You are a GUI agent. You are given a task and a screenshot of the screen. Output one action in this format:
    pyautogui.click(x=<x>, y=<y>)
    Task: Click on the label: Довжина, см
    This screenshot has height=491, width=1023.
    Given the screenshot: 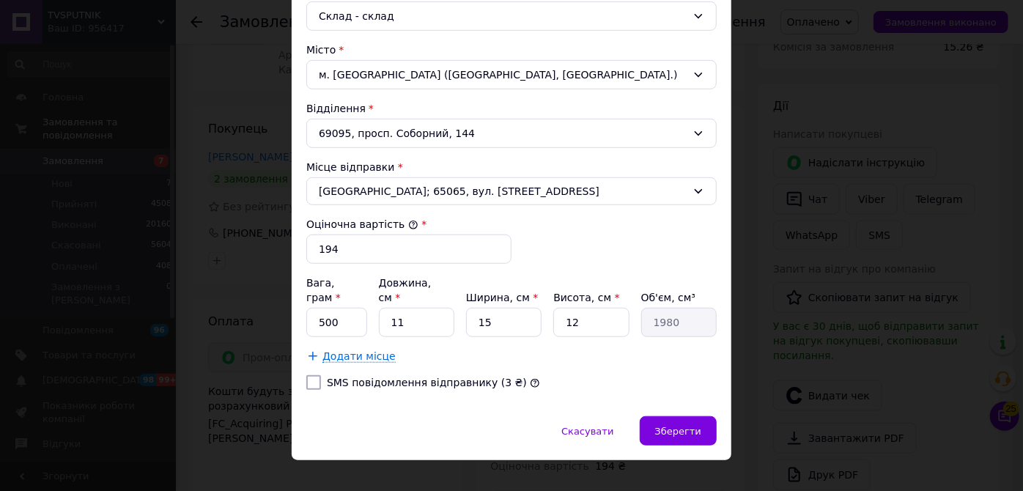 What is the action you would take?
    pyautogui.click(x=405, y=290)
    